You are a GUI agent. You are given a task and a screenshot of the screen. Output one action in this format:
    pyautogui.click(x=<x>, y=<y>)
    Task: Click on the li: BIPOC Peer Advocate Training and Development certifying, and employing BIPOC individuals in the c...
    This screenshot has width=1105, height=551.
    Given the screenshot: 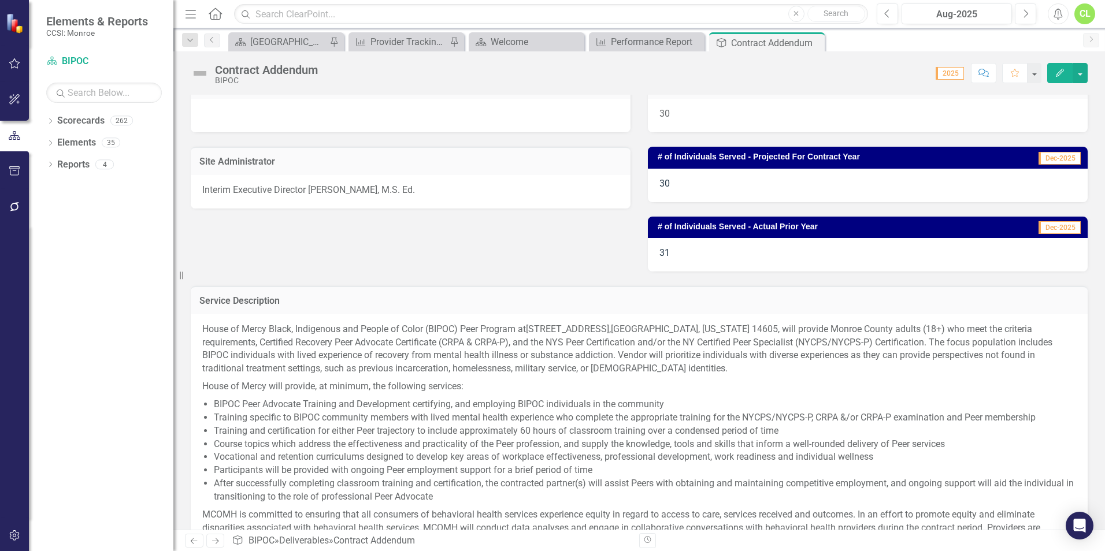 What is the action you would take?
    pyautogui.click(x=645, y=404)
    